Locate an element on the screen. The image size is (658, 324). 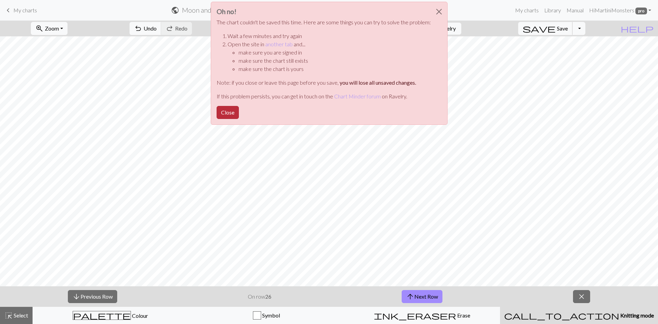
span: arrow_downward is located at coordinates (76, 296).